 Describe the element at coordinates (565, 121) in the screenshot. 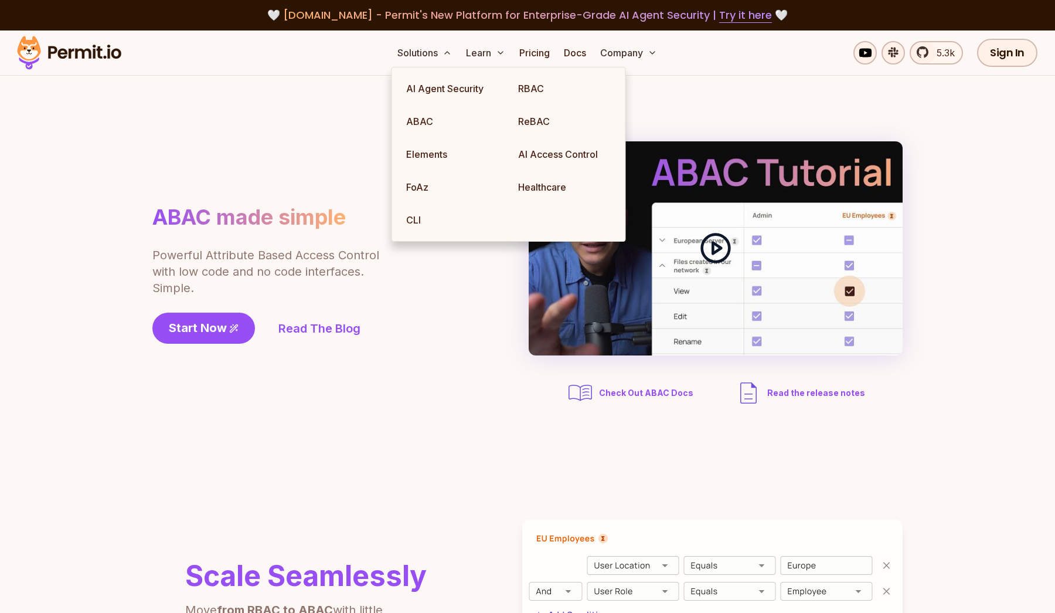

I see `a: ReBAC` at that location.